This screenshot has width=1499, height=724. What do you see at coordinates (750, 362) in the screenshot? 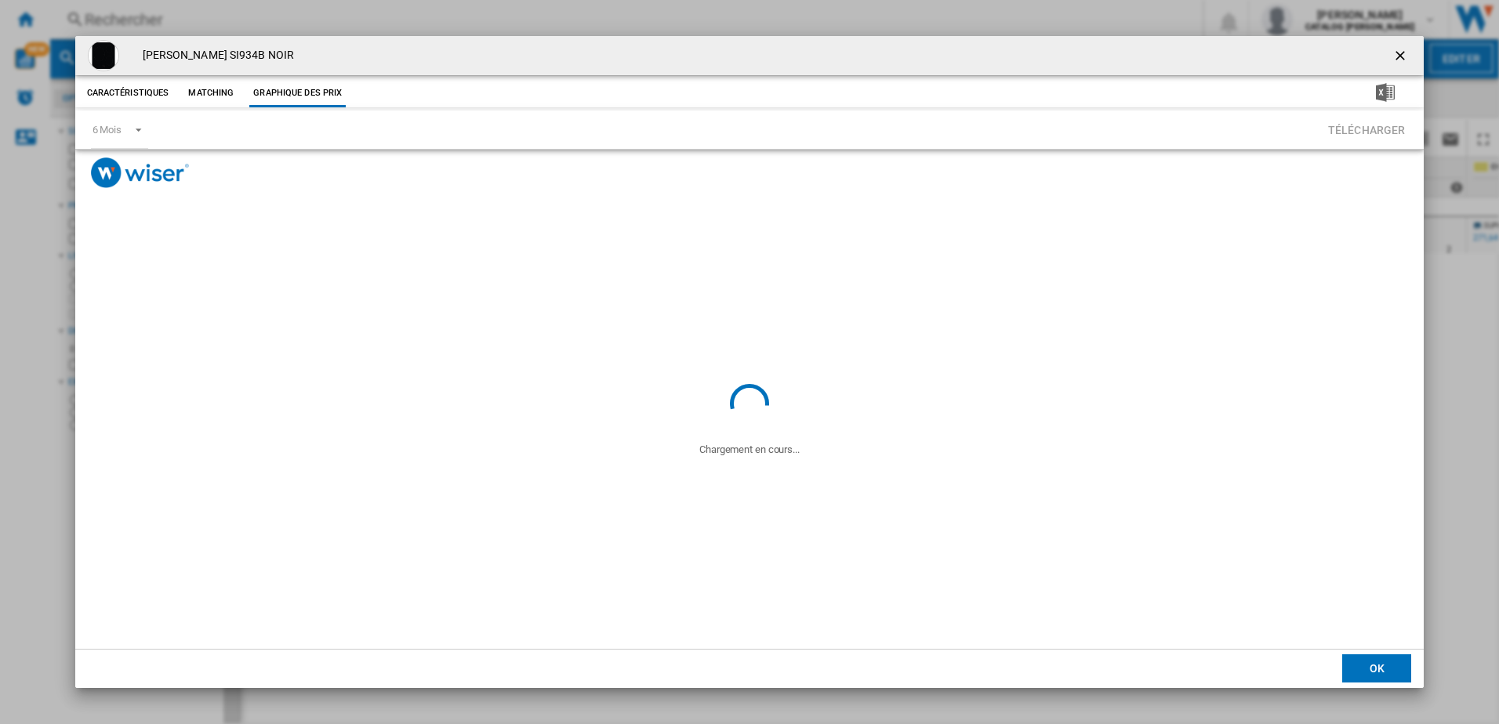
I see `md-dialog: Product popup` at bounding box center [750, 362].